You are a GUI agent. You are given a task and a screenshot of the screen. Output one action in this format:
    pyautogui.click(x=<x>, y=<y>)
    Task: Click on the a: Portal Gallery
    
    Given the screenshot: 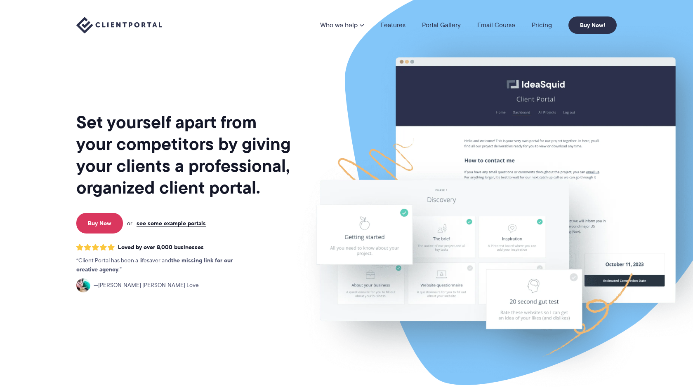 What is the action you would take?
    pyautogui.click(x=441, y=25)
    